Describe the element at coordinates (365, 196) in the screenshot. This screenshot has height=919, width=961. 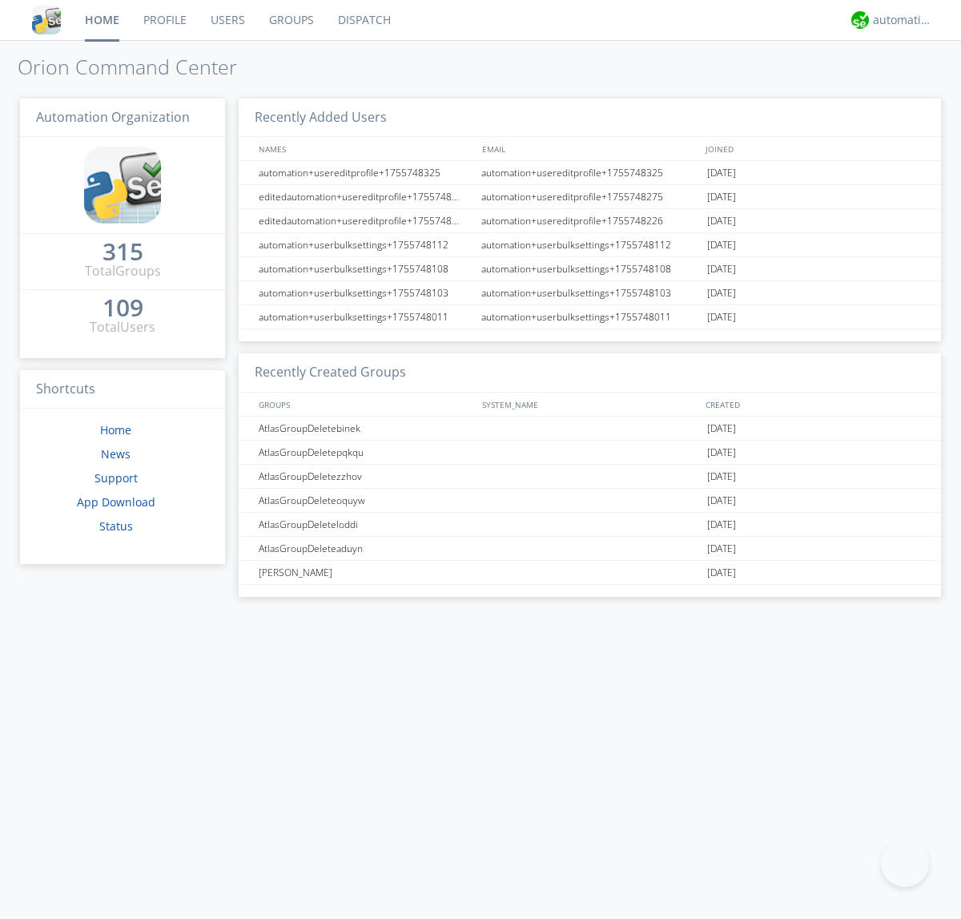
I see `div: editedautomation+usereditprofile+1755748275` at that location.